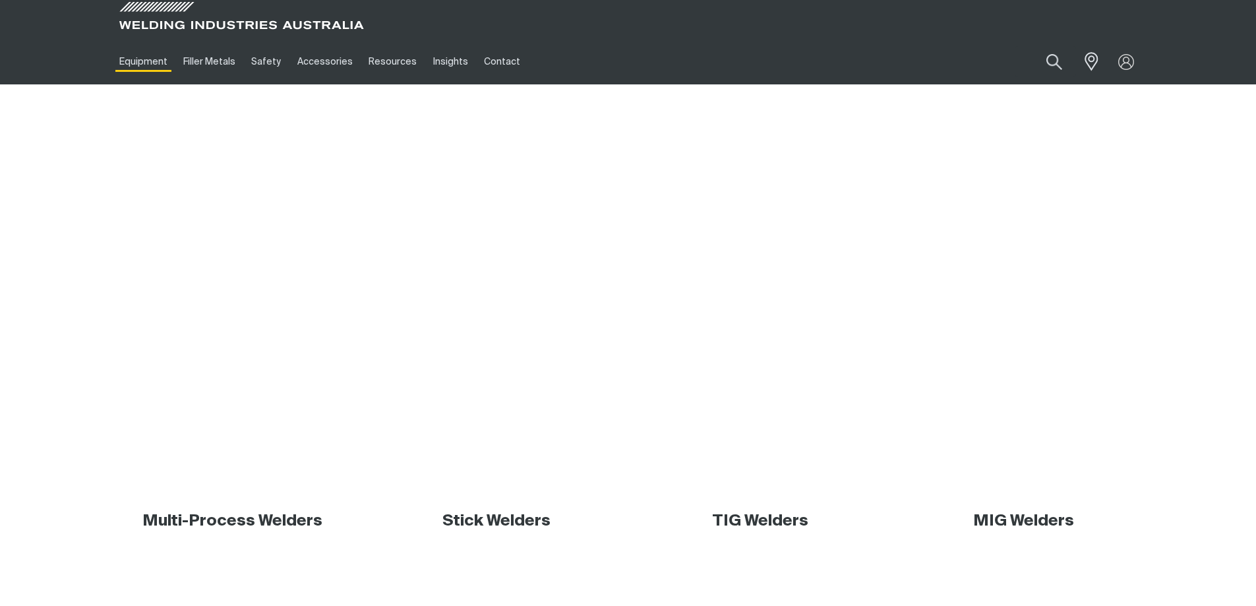  I want to click on a: Equipment, so click(143, 61).